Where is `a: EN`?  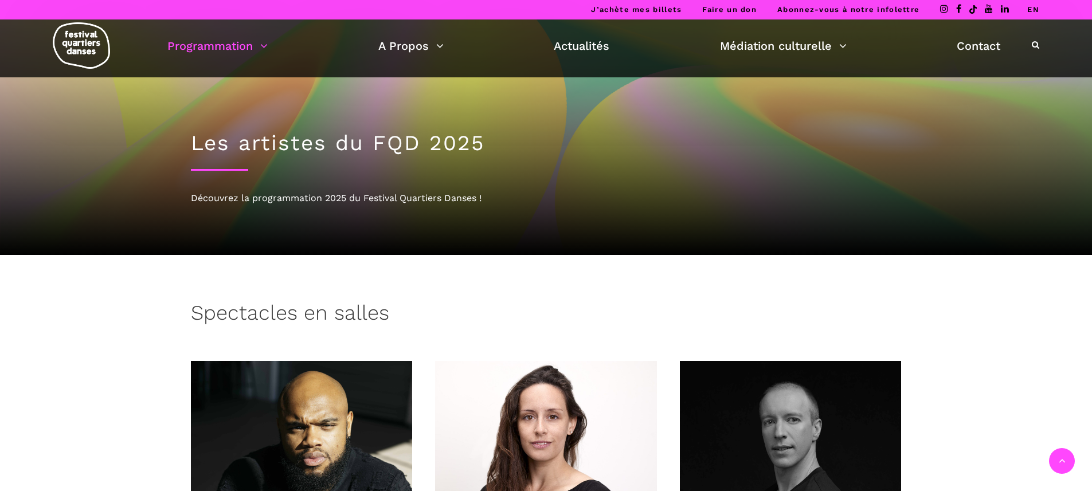 a: EN is located at coordinates (1033, 9).